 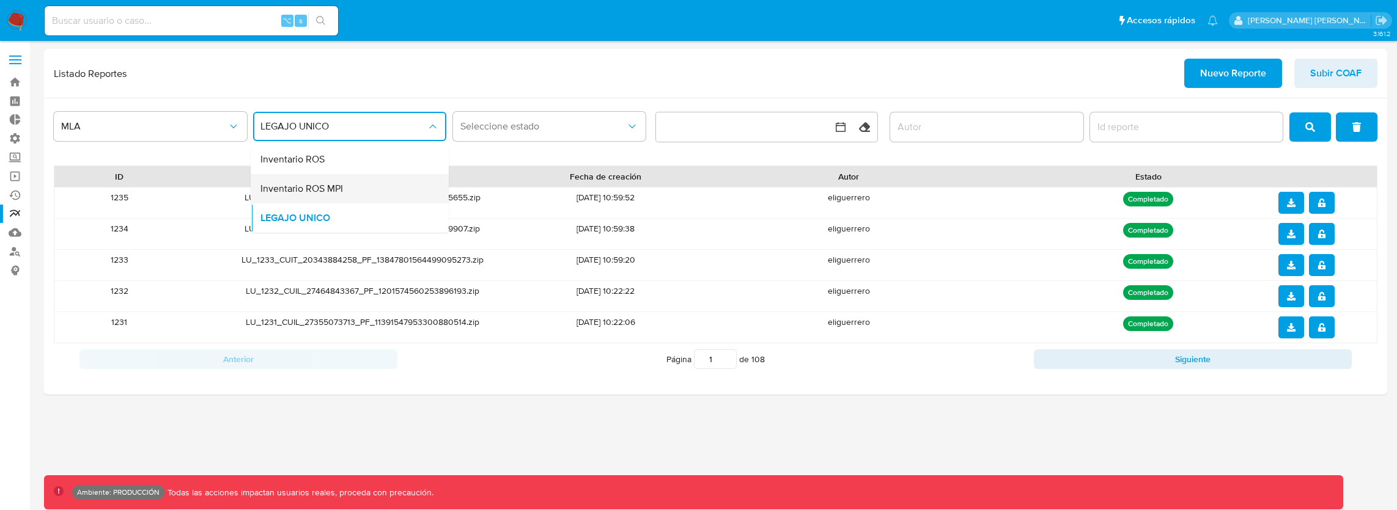 I want to click on p: jarvi.zambrano@mercadolibre.com.co, so click(x=1309, y=20).